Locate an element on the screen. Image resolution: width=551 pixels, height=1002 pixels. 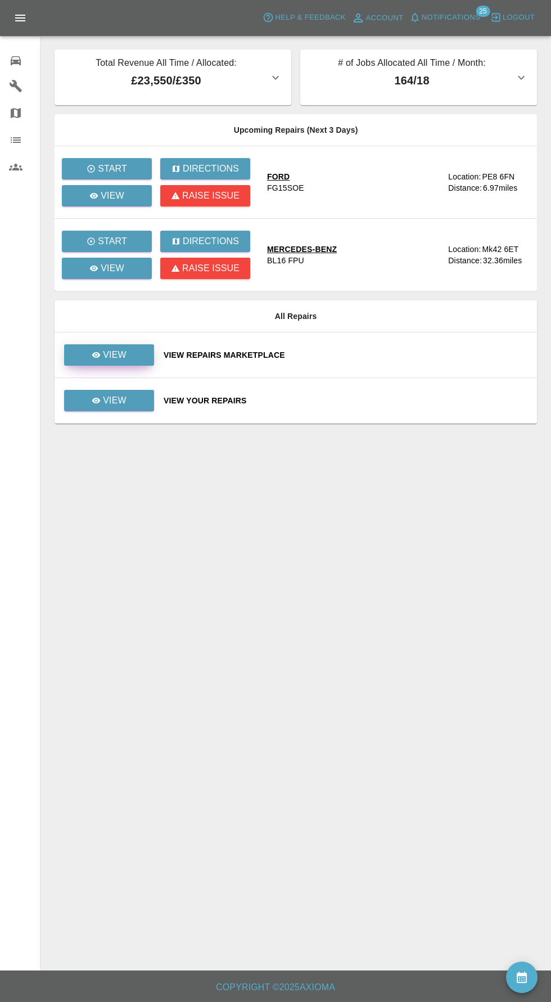
button: Total Revenue All Time / Allocated:£23,550/£350 is located at coordinates (173, 77).